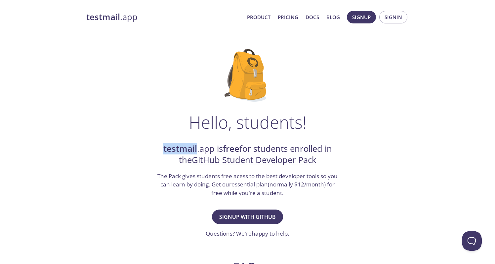 The width and height of the screenshot is (495, 264). What do you see at coordinates (361, 17) in the screenshot?
I see `button: Signup` at bounding box center [361, 17].